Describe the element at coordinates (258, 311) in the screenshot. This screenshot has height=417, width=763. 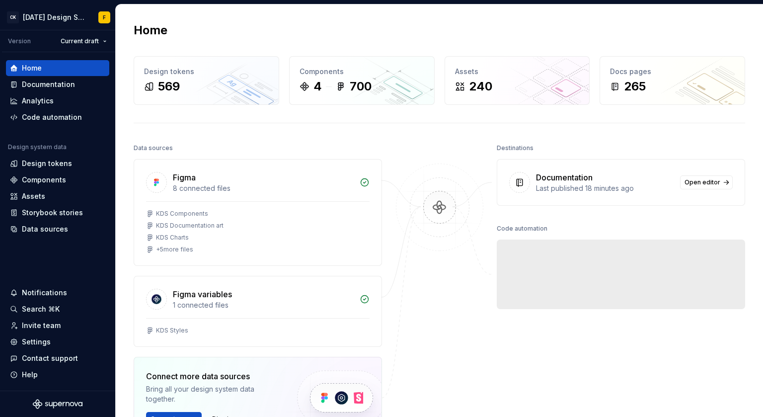
I see `a: Figma variables1 connected filesKDS Styles` at that location.